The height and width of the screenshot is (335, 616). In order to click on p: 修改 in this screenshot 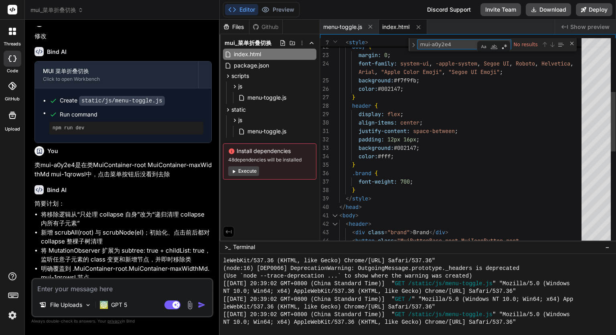, I will do `click(123, 36)`.